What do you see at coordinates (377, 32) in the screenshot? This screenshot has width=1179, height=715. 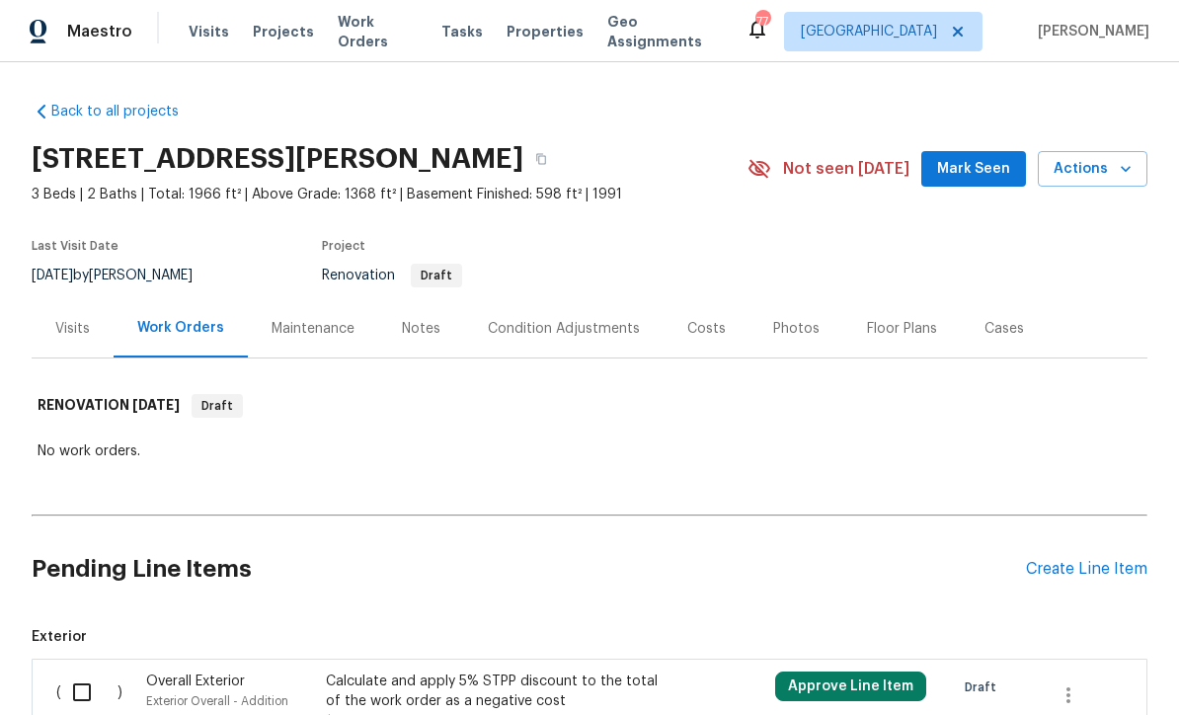 I see `span: Work Orders` at bounding box center [377, 32].